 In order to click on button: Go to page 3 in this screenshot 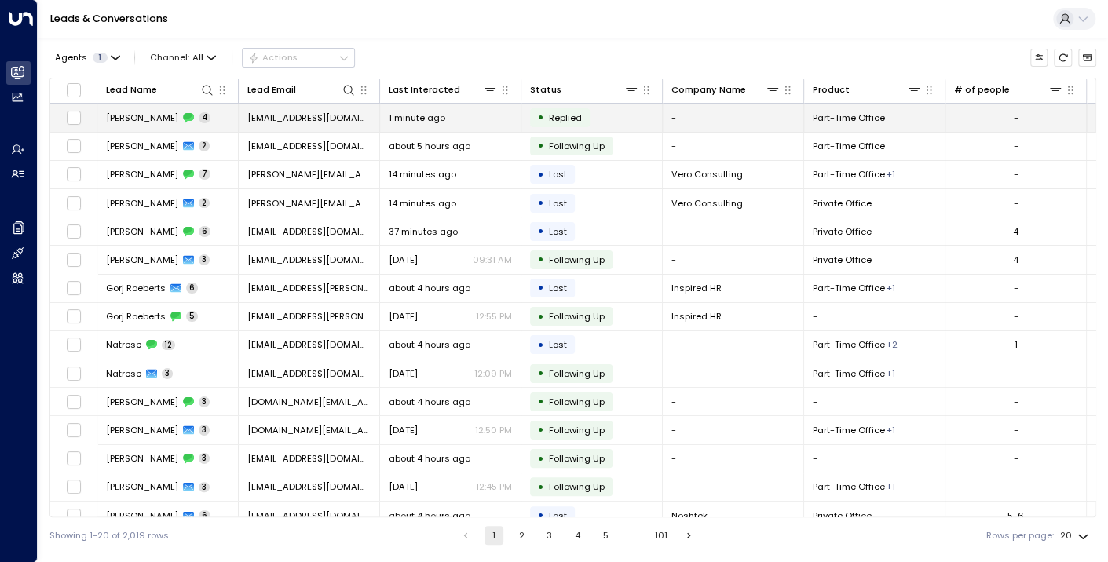, I will do `click(550, 536)`.